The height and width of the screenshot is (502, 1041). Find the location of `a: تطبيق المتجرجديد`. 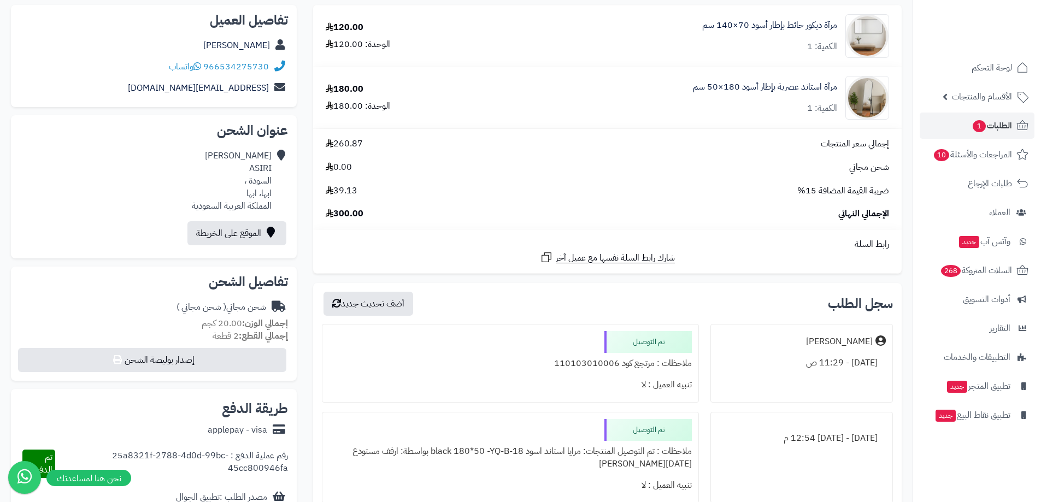

a: تطبيق المتجرجديد is located at coordinates (977, 386).